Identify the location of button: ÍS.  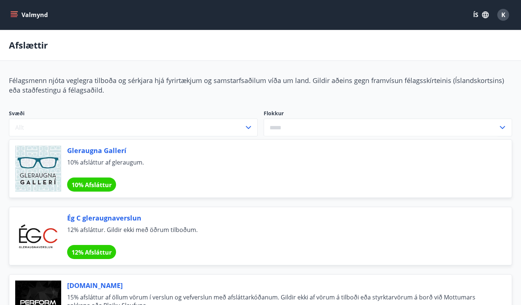
(481, 15).